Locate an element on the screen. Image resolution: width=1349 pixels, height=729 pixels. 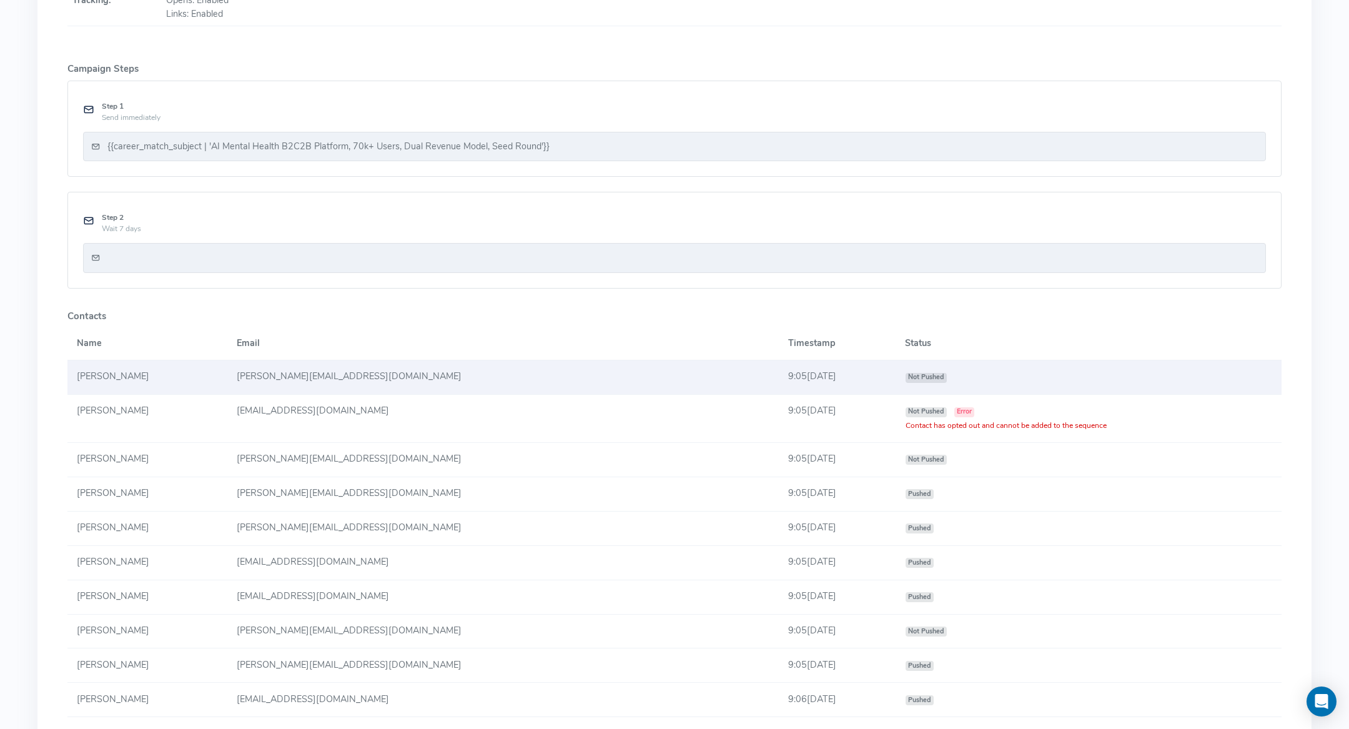
small: Send immediately is located at coordinates (131, 117).